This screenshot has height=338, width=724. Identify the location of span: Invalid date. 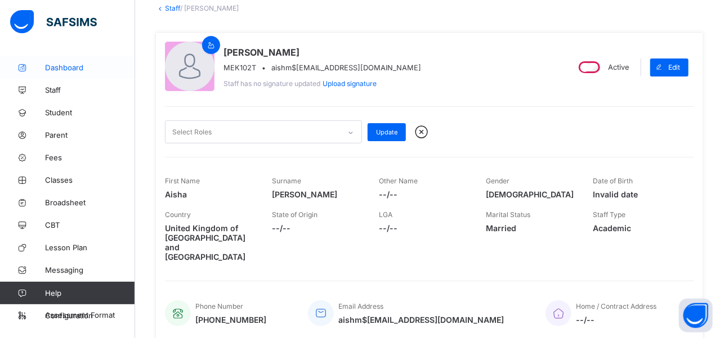
(638, 194).